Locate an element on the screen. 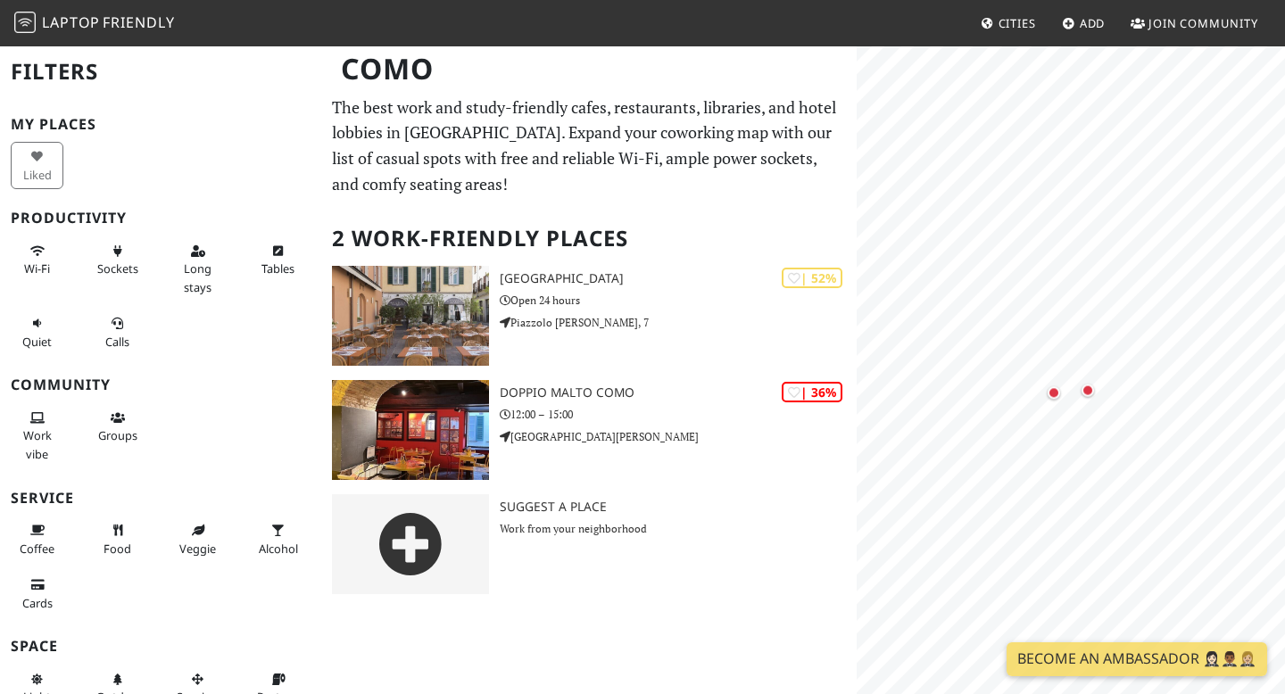 The image size is (1285, 694). button: Veggie is located at coordinates (197, 539).